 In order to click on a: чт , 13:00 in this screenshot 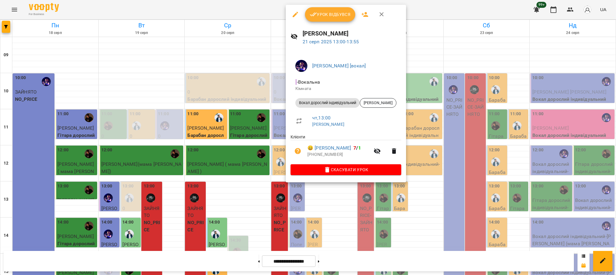, I will do `click(321, 118)`.